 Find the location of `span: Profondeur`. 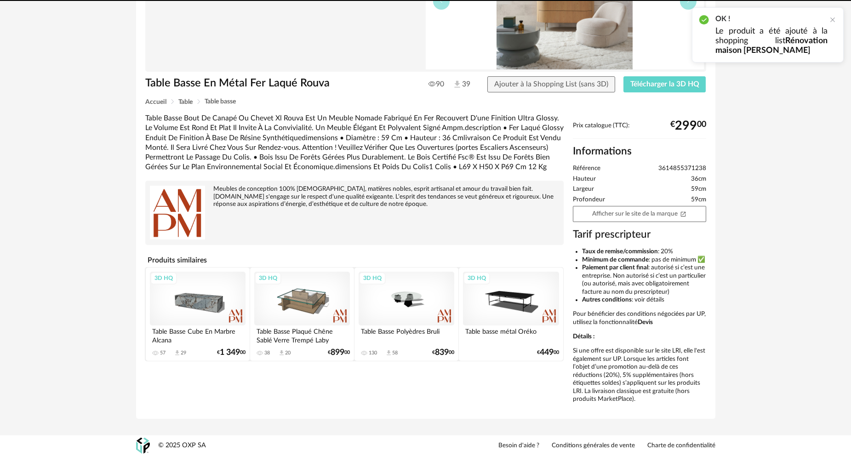

span: Profondeur is located at coordinates (589, 200).